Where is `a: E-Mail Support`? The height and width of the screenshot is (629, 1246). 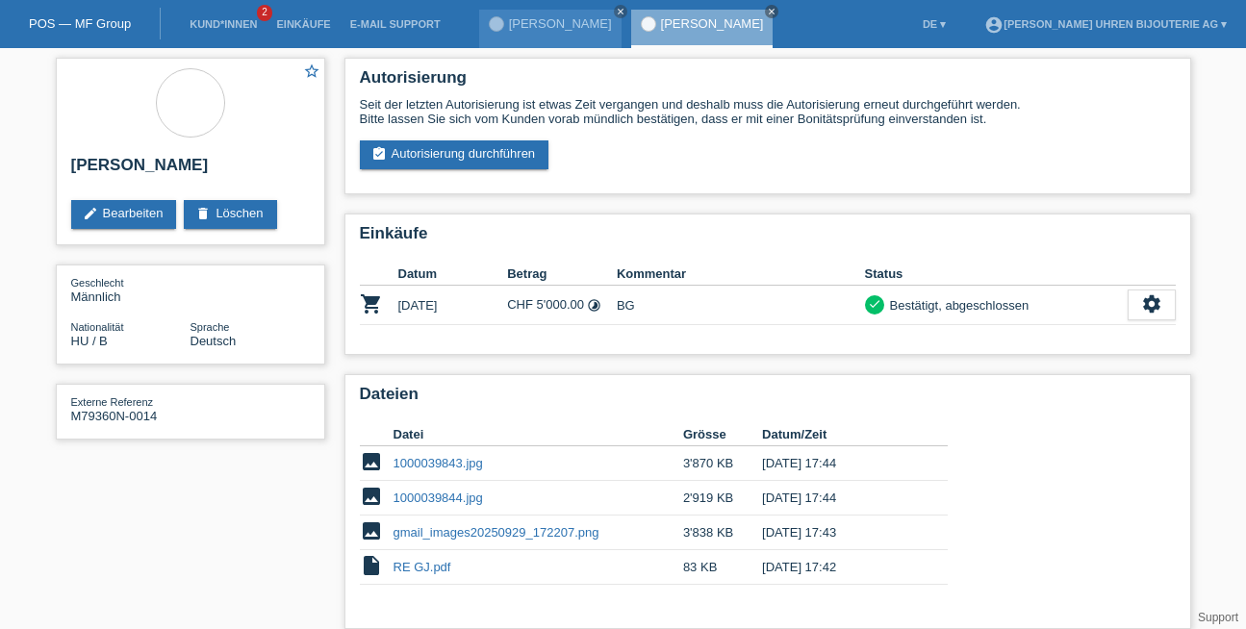
a: E-Mail Support is located at coordinates (395, 24).